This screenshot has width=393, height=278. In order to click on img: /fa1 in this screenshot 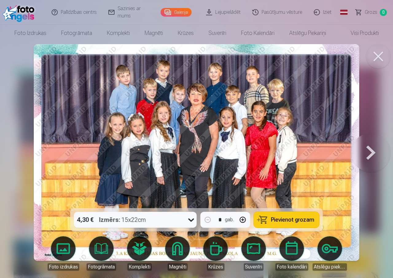, I will do `click(20, 12)`.